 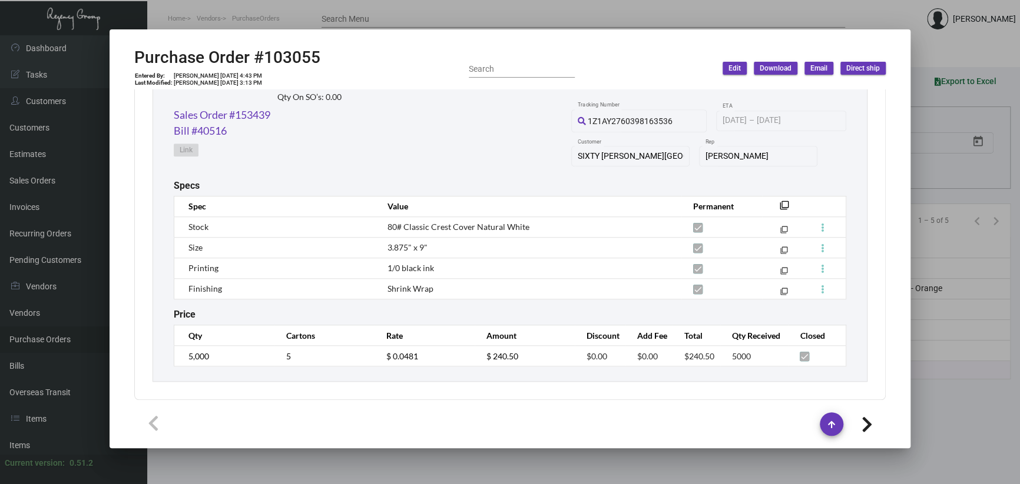 I want to click on h2: Qty On SO’s: 0.00, so click(x=321, y=97).